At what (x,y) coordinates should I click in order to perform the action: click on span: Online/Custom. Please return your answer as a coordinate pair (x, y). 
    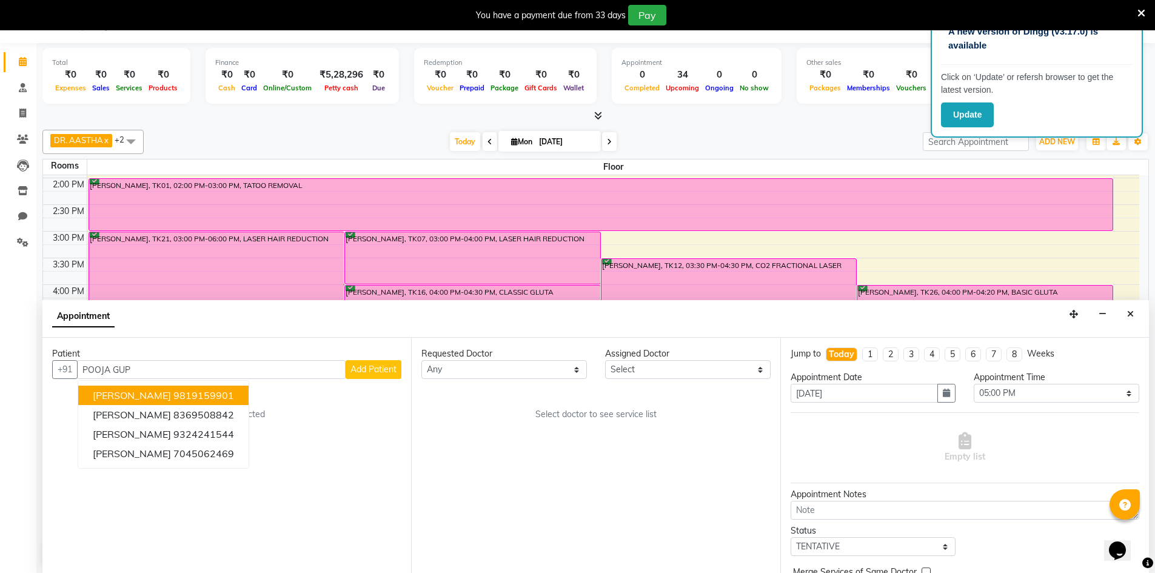
    Looking at the image, I should click on (287, 88).